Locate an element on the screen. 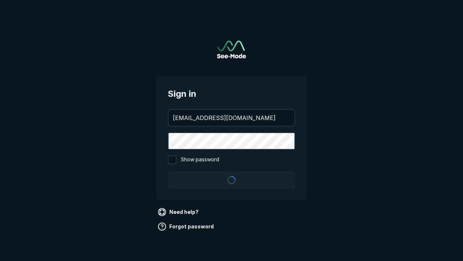  img: See-Mode Logo is located at coordinates (232, 49).